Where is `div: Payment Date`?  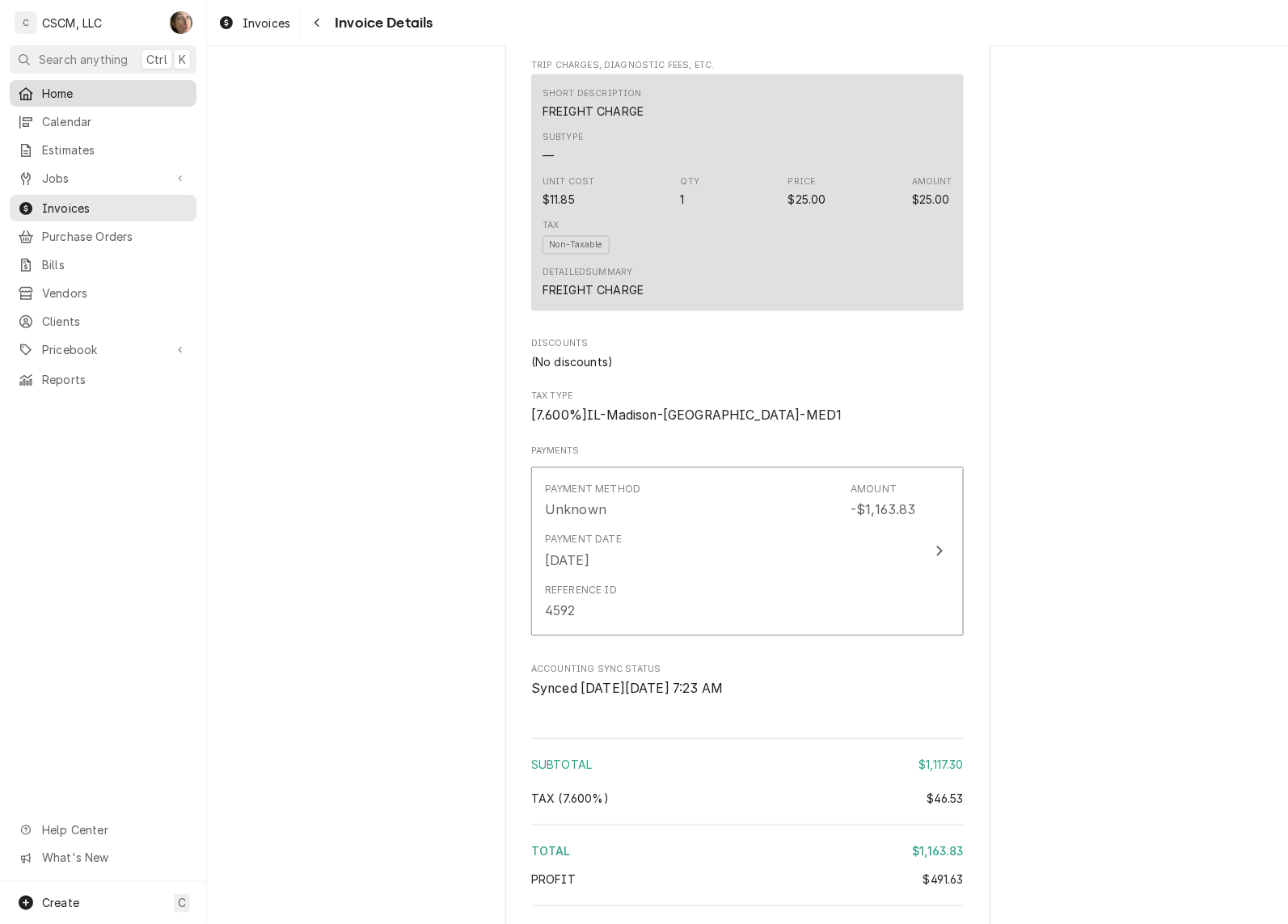 div: Payment Date is located at coordinates (583, 540).